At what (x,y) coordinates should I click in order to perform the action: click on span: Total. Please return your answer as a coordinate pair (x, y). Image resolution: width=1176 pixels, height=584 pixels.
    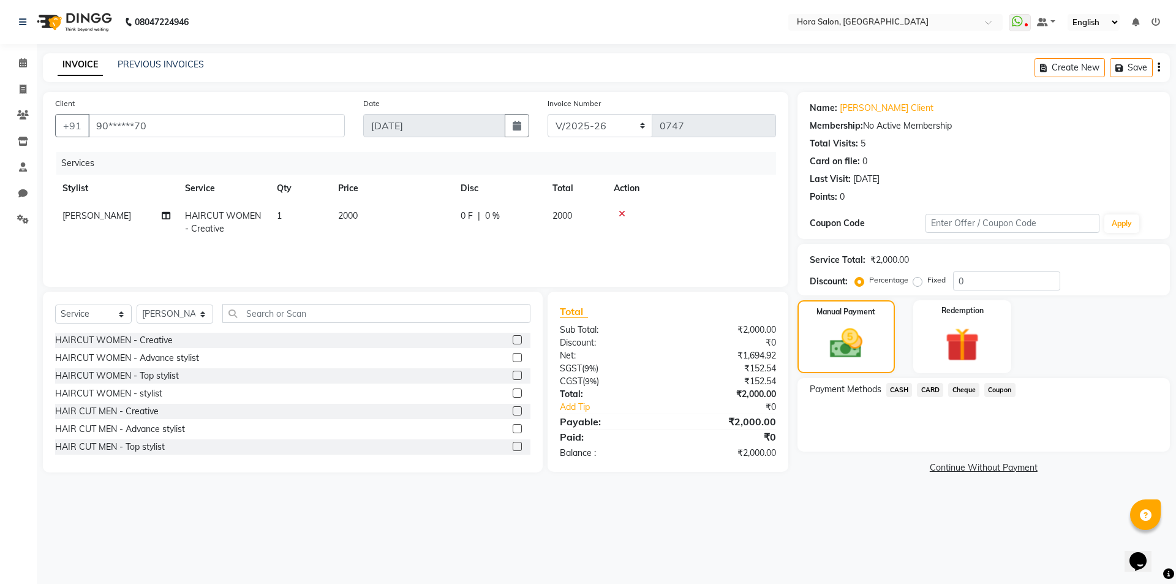
    Looking at the image, I should click on (574, 311).